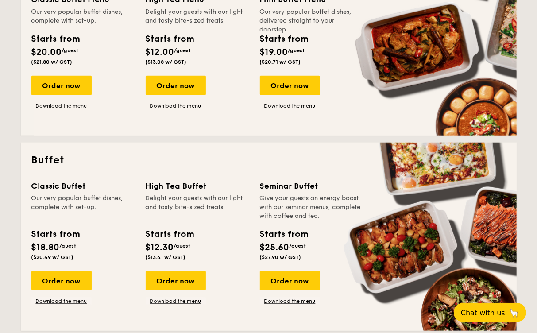 The width and height of the screenshot is (537, 333). I want to click on span: $25.60, so click(275, 248).